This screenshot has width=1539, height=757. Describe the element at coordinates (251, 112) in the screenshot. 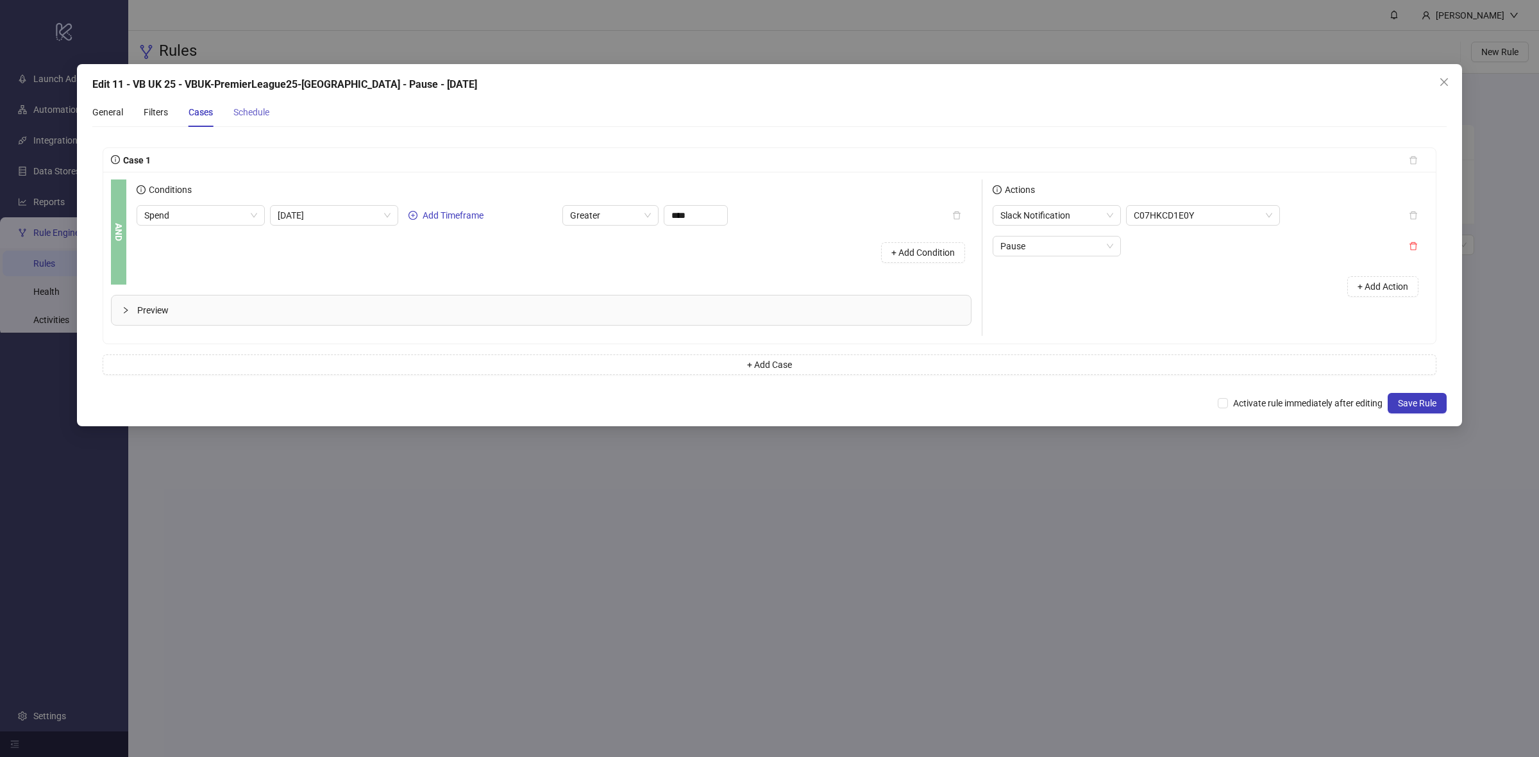

I see `div: Schedule` at that location.